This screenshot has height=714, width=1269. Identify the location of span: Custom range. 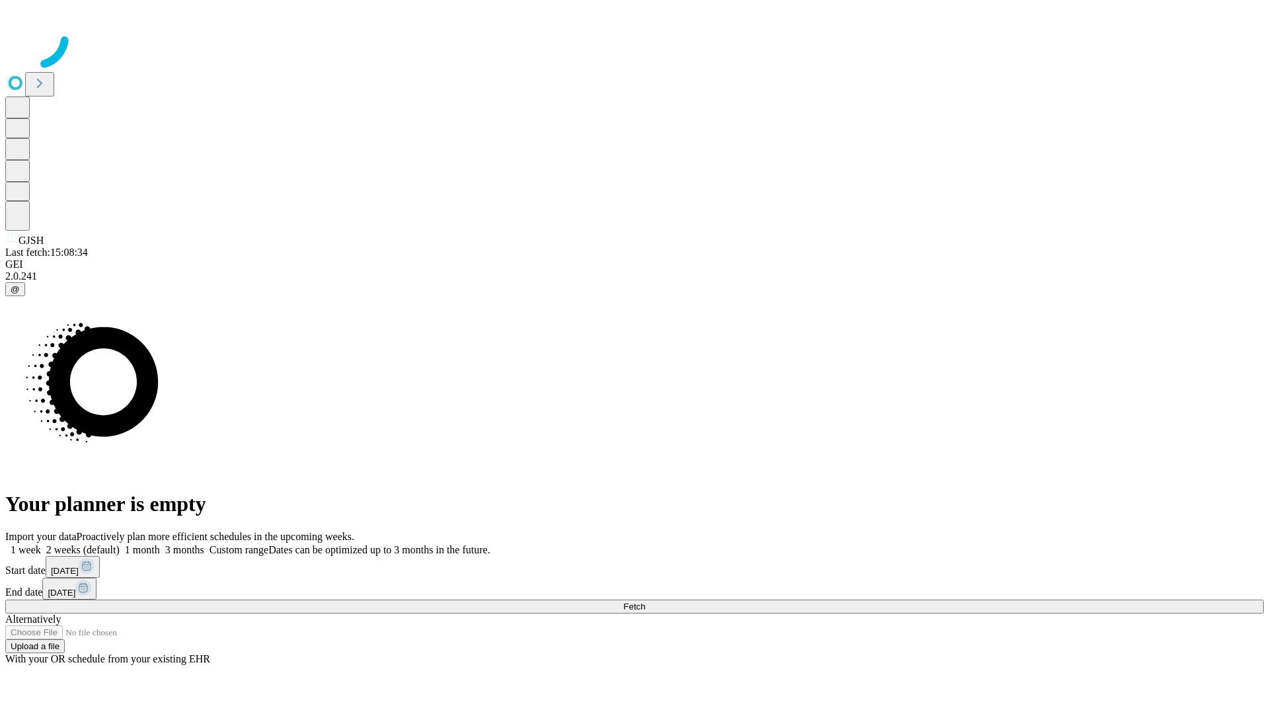
(239, 549).